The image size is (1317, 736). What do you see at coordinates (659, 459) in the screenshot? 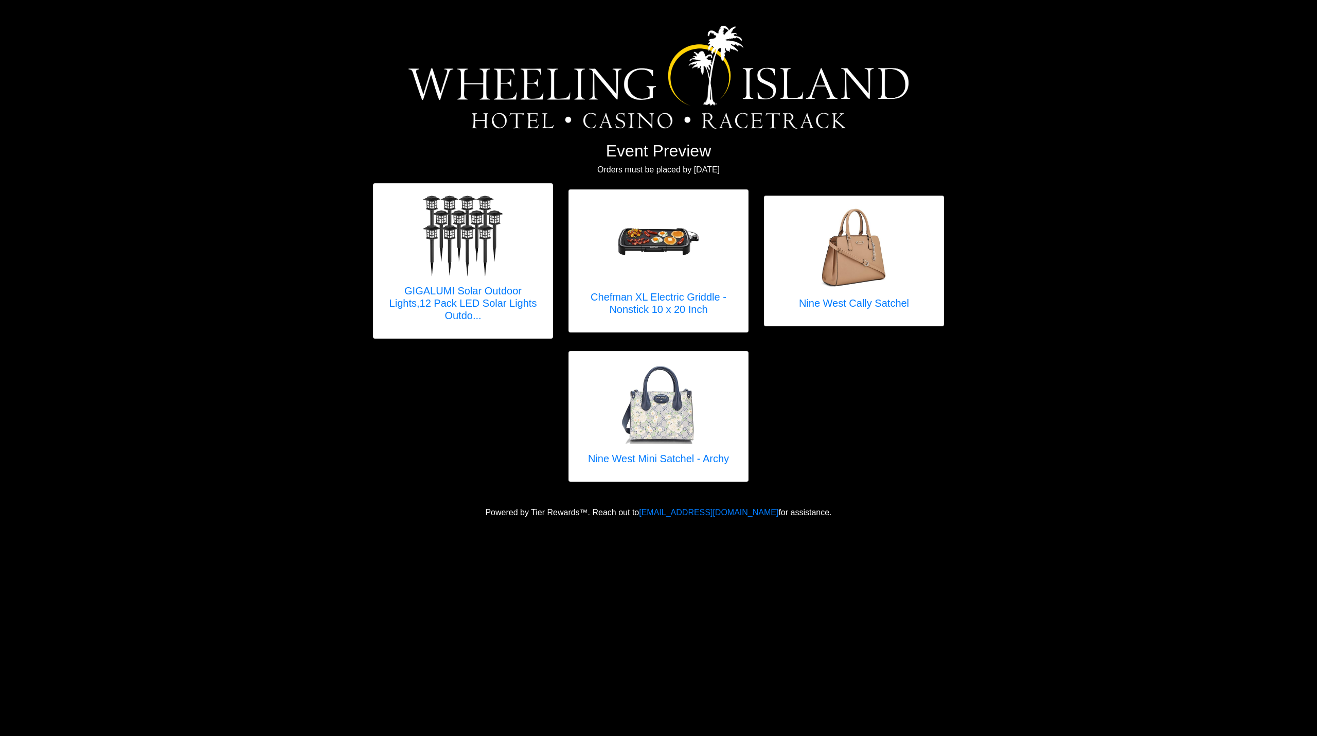
I see `h5: Nine West Mini Satchel - Archy` at bounding box center [659, 459].